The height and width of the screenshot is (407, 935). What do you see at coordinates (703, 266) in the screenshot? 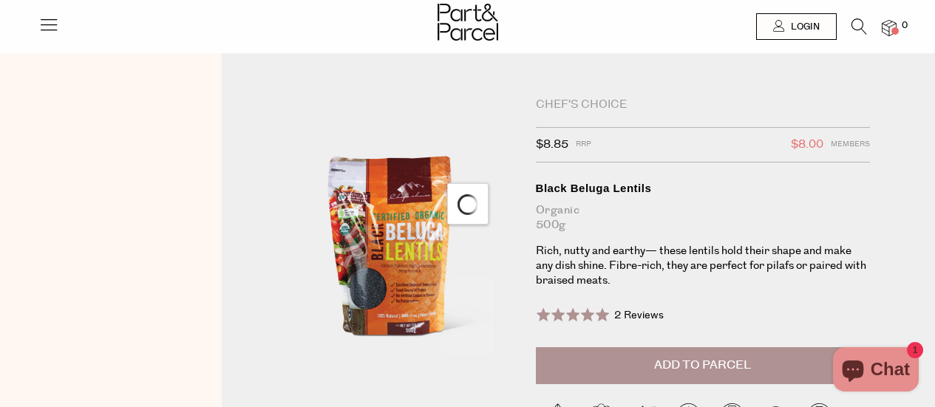
I see `p: Rich, nutty and earthy— these lentils hold their shape and make any dish shine. Fibre-rich, they ...` at bounding box center [703, 266].